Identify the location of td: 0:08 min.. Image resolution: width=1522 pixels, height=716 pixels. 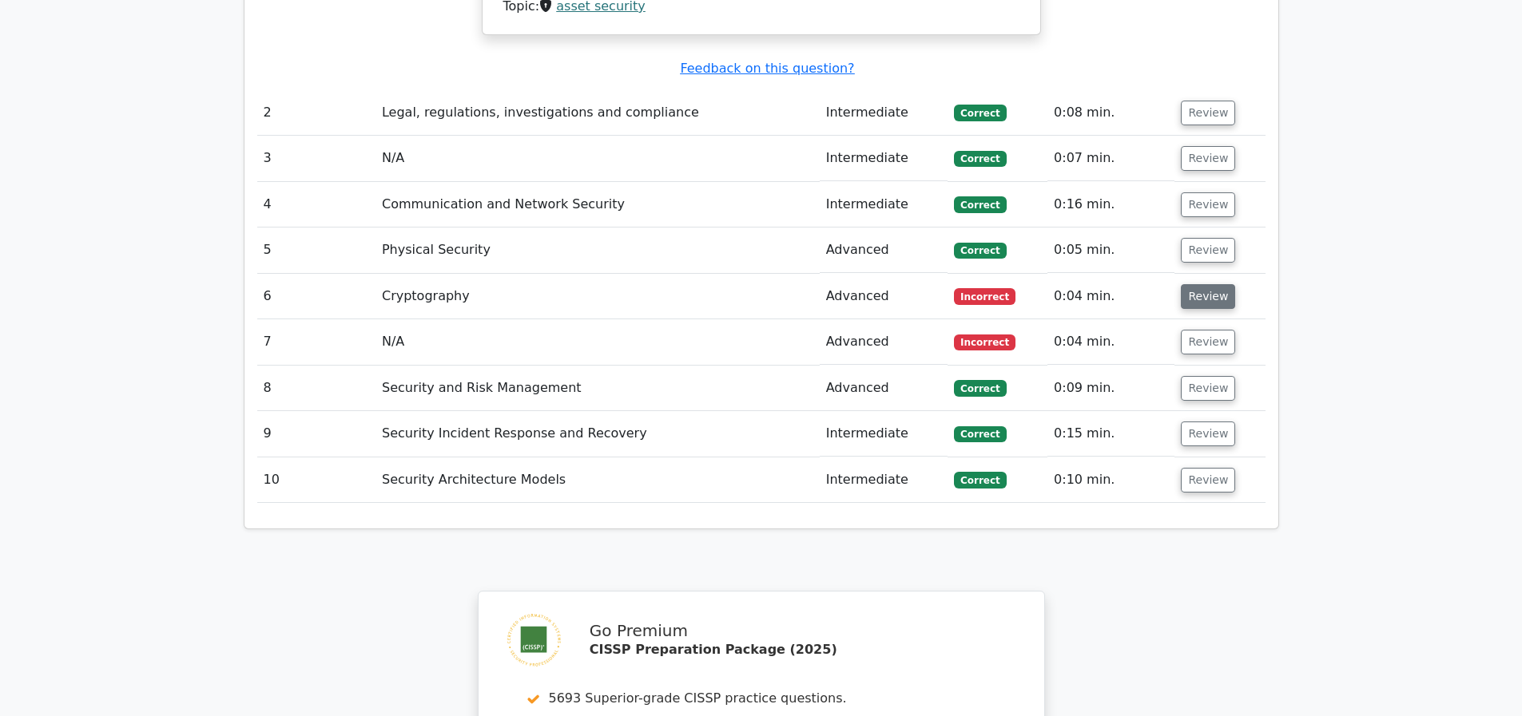
(1110, 113).